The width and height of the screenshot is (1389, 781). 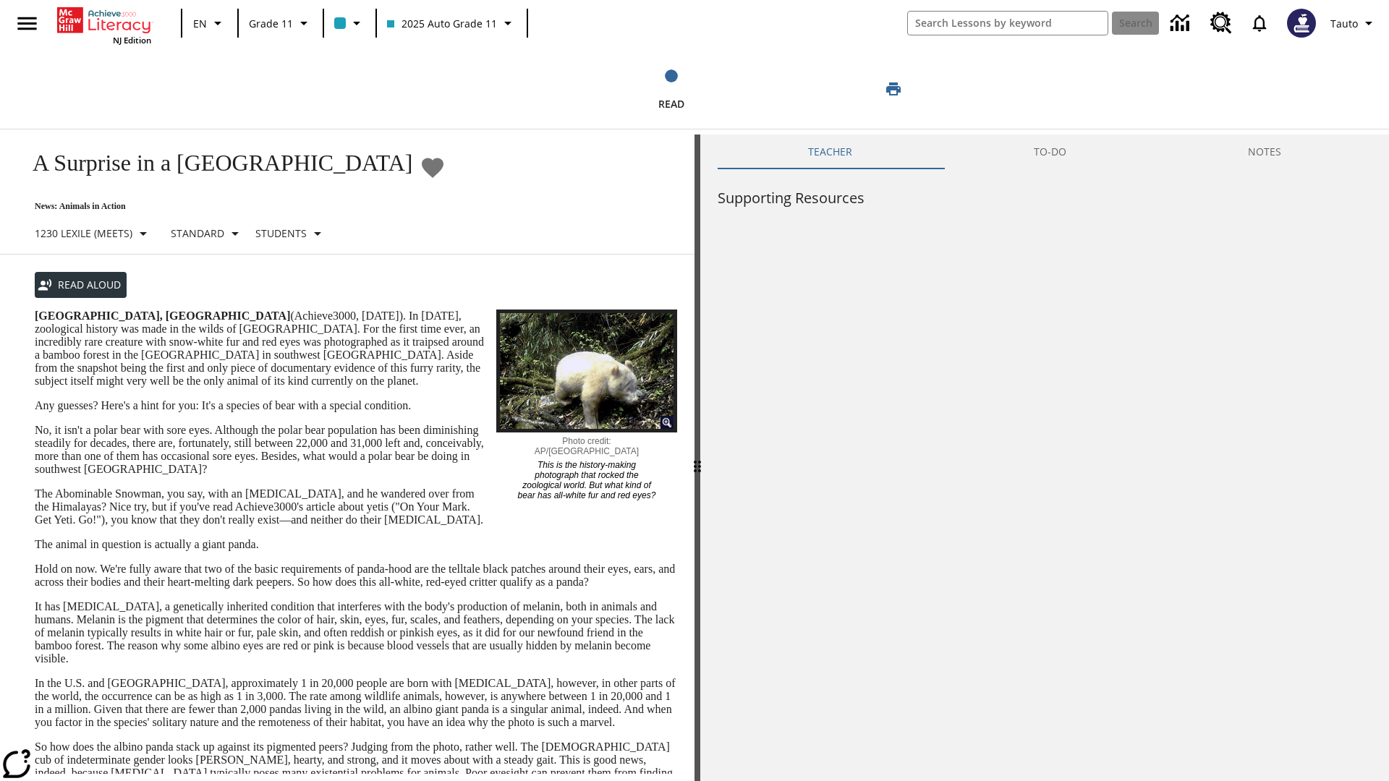 I want to click on button: Profile/Settings, so click(x=1354, y=23).